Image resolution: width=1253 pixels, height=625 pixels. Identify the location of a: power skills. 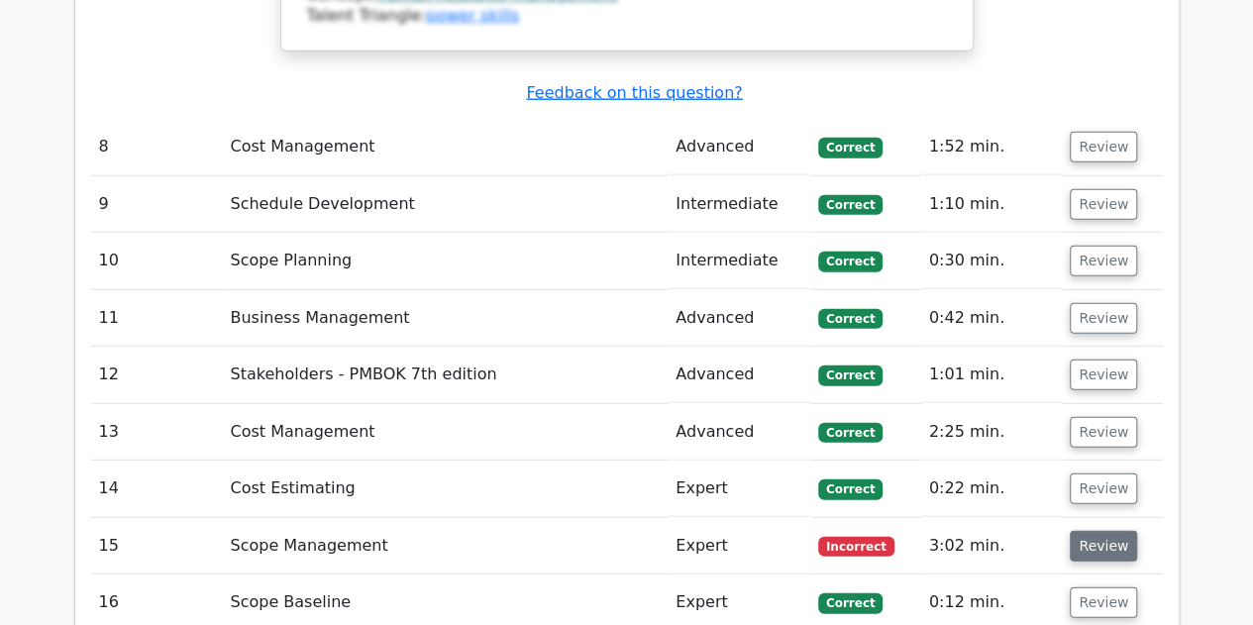
(472, 15).